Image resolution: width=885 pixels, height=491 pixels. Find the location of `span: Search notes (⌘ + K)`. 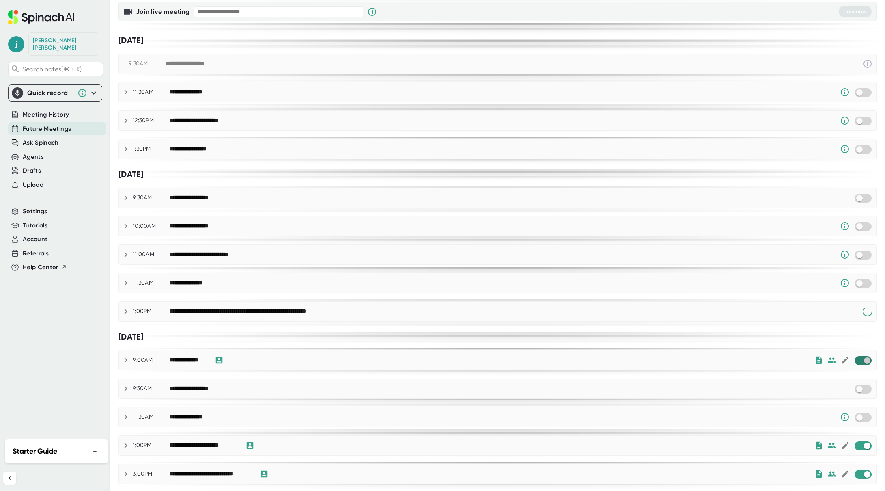

span: Search notes (⌘ + K) is located at coordinates (61, 69).